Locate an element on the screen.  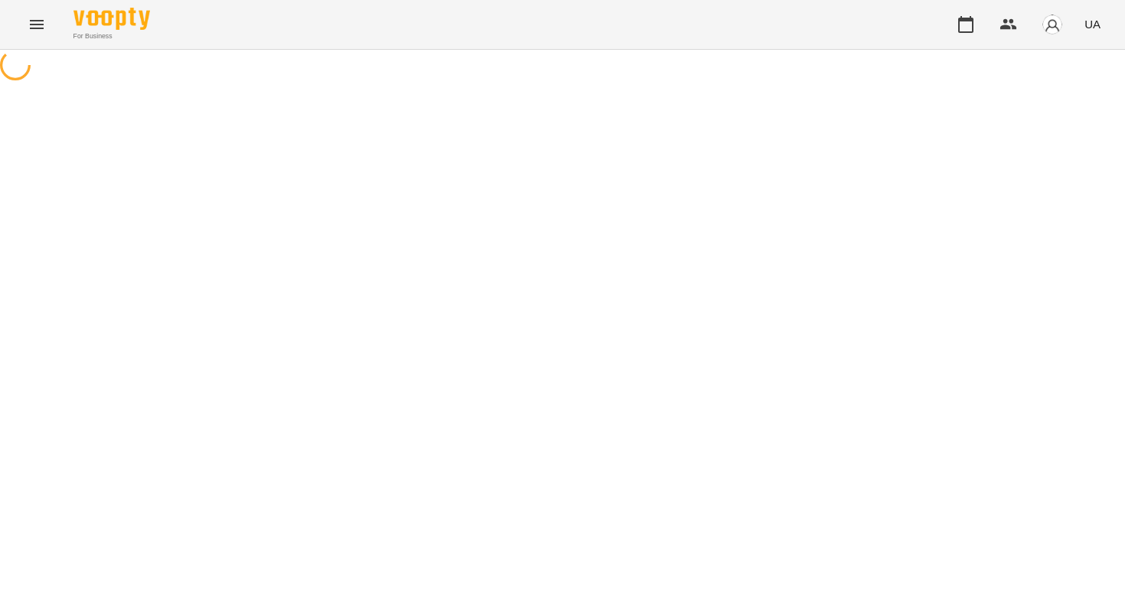
button: UA is located at coordinates (1092, 24).